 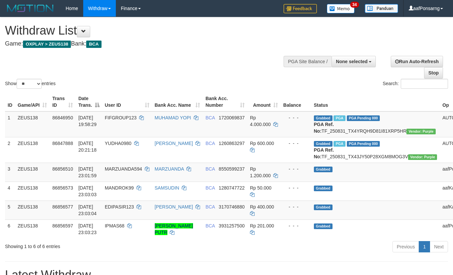 I want to click on span: 34, so click(x=354, y=5).